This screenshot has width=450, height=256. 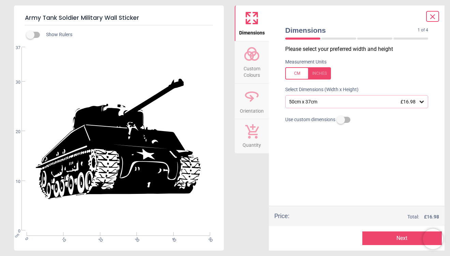 I want to click on span: £16.98, so click(x=408, y=102).